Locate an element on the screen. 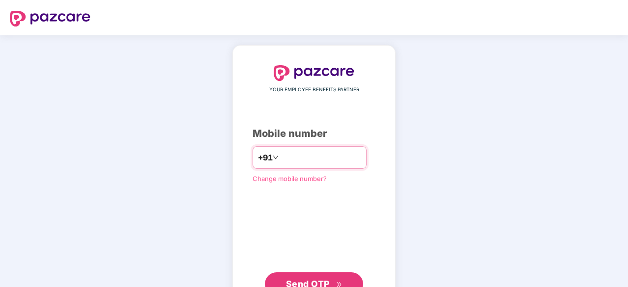  a: Change mobile number? is located at coordinates (289, 179).